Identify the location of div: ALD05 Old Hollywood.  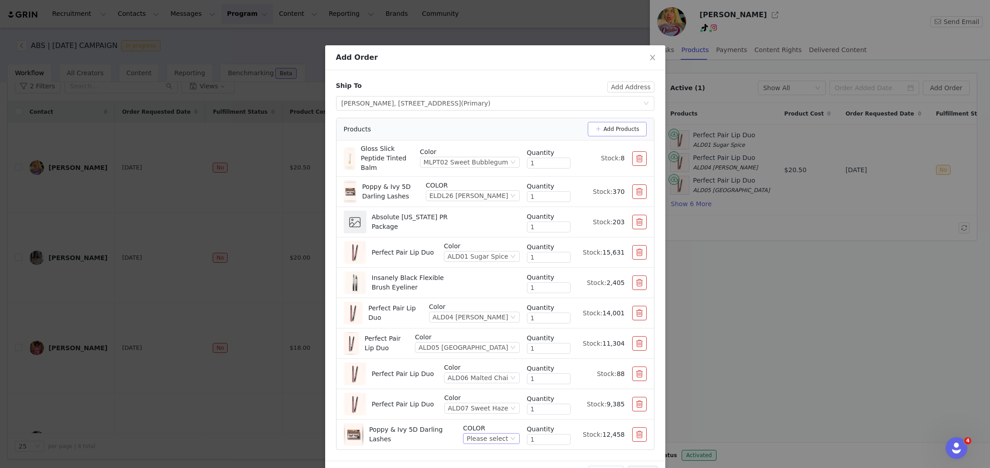
(463, 348).